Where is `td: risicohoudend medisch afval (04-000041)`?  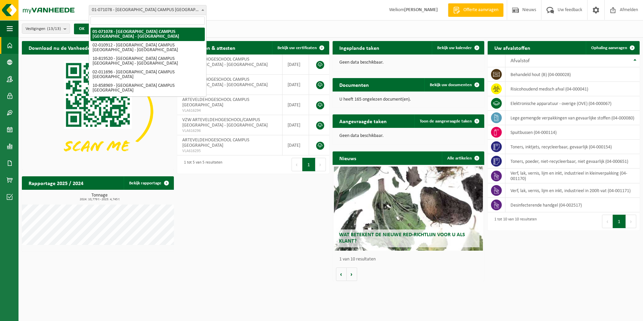
td: risicohoudend medisch afval (04-000041) is located at coordinates (572, 89).